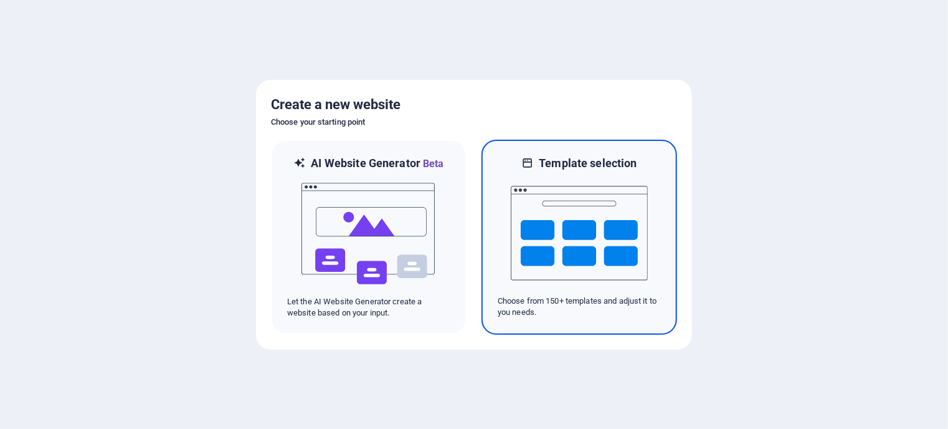  Describe the element at coordinates (579, 307) in the screenshot. I see `p: Choose from 150+ templates and adjust it to you needs.` at that location.